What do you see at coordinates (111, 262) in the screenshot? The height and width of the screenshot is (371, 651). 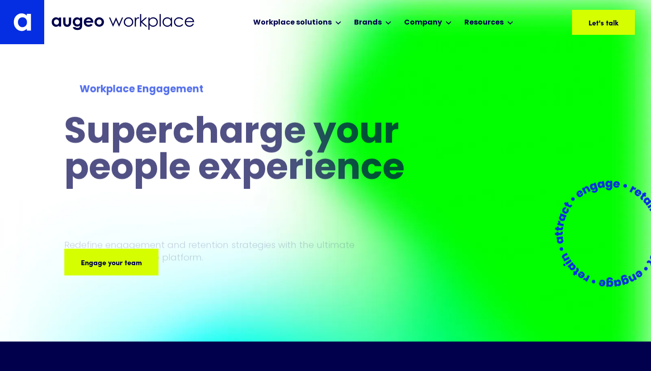 I see `a: Engage your team` at bounding box center [111, 262].